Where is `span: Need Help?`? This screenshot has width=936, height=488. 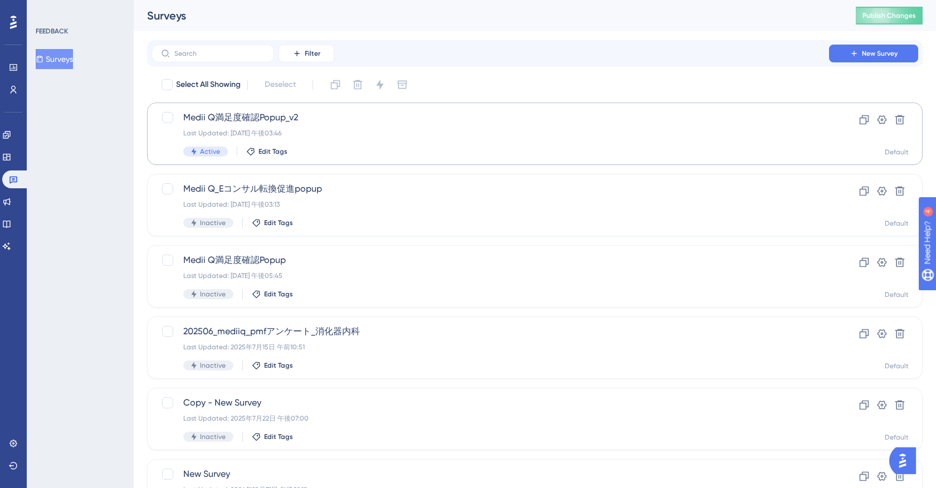
span: Need Help? is located at coordinates (48, 9).